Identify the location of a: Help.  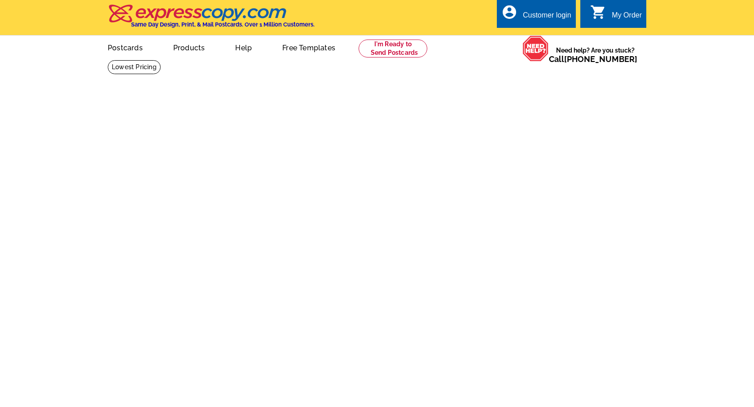
(243, 47).